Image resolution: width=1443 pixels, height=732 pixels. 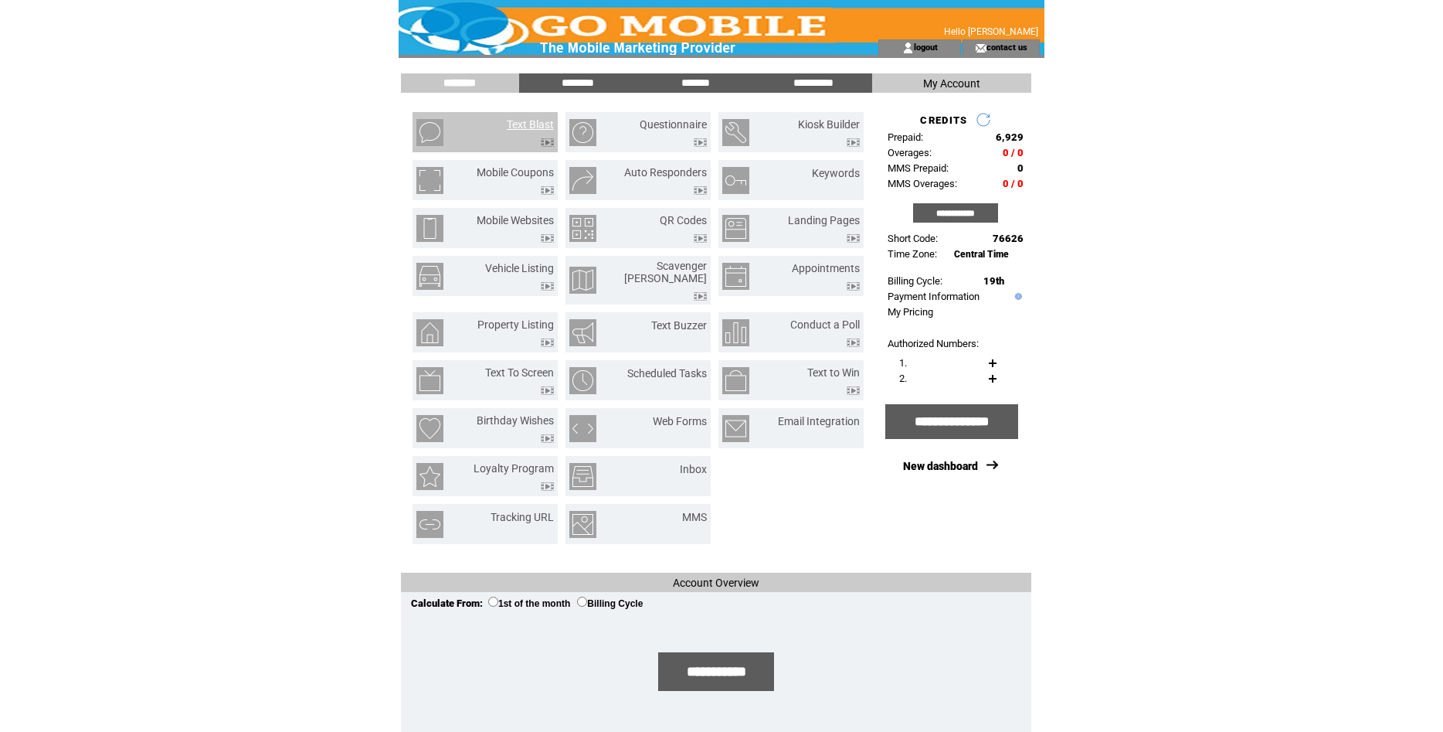 What do you see at coordinates (583, 332) in the screenshot?
I see `img: text-buzzer.png` at bounding box center [583, 332].